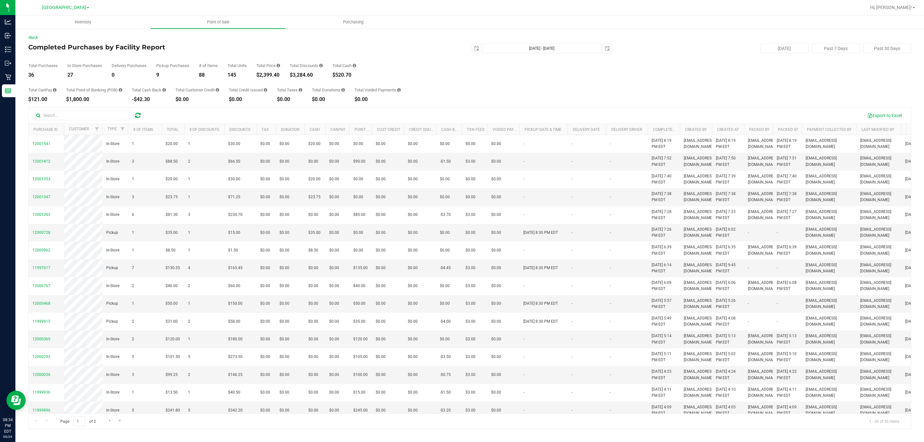  Describe the element at coordinates (85, 65) in the screenshot. I see `div: In Store Purchases` at that location.